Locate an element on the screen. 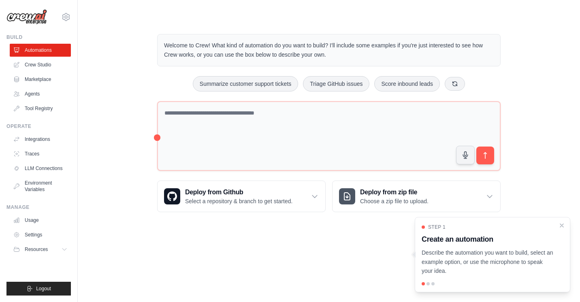 The width and height of the screenshot is (580, 302). a: Automations is located at coordinates (40, 50).